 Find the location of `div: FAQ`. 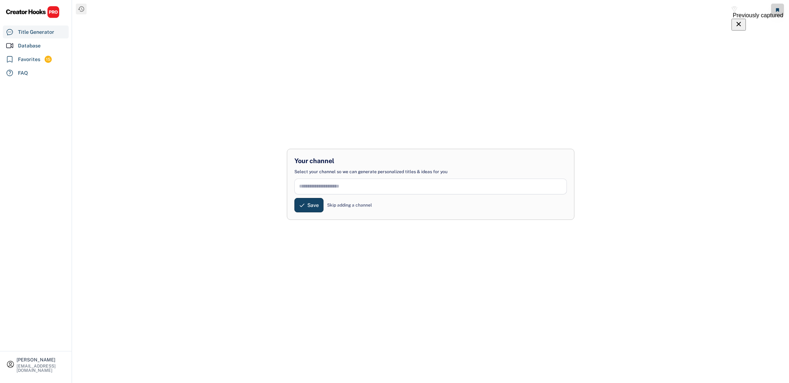

div: FAQ is located at coordinates (23, 73).